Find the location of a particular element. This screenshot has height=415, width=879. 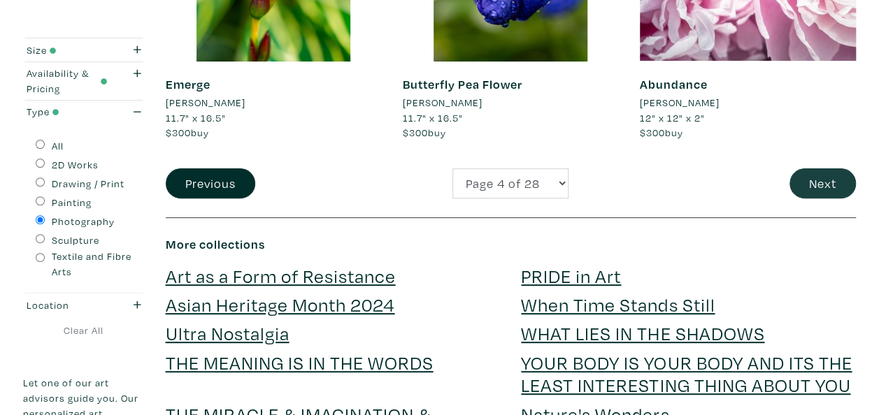

label: All is located at coordinates (57, 146).